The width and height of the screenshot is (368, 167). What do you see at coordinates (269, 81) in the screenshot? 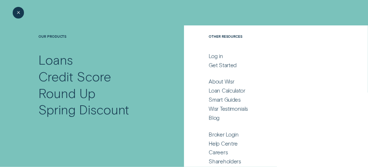
I see `a: About Wisr` at bounding box center [269, 81].